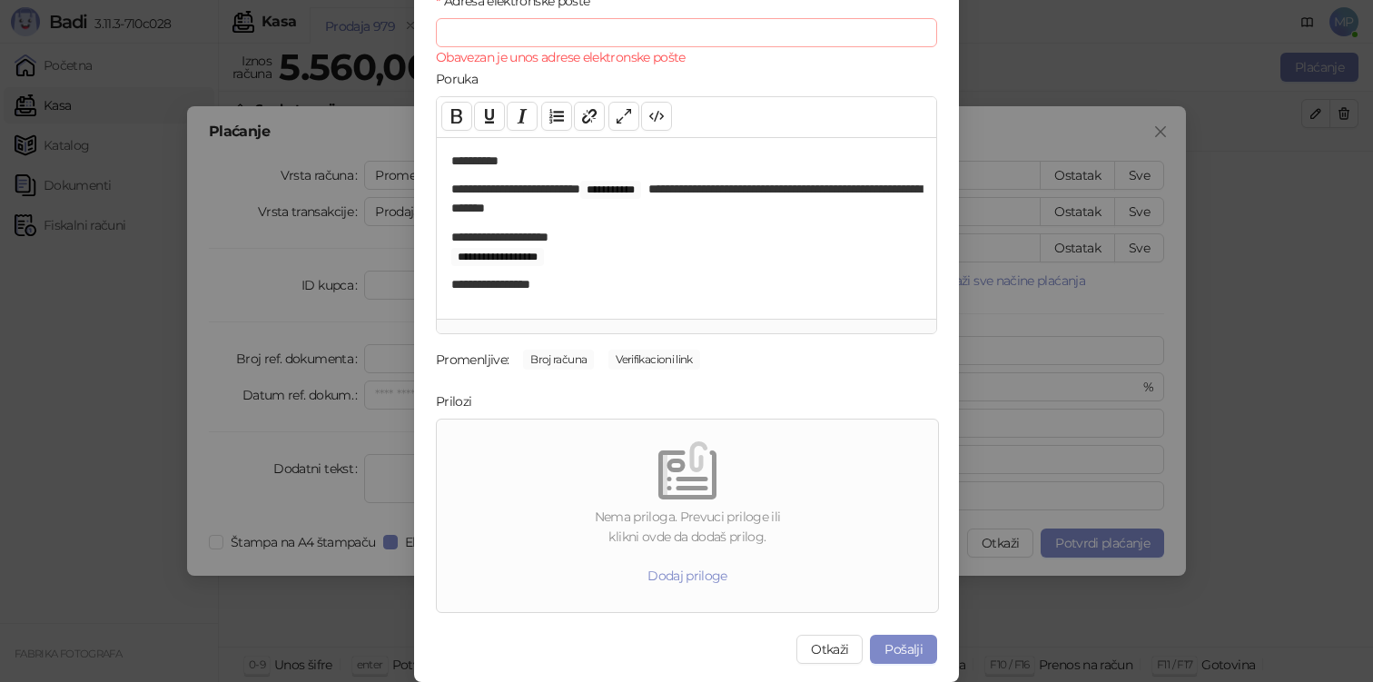  What do you see at coordinates (687, 527) in the screenshot?
I see `div: Nema priloga. Prevuci priloge ili klikni ovde da dodaš prilog.` at bounding box center [687, 527].